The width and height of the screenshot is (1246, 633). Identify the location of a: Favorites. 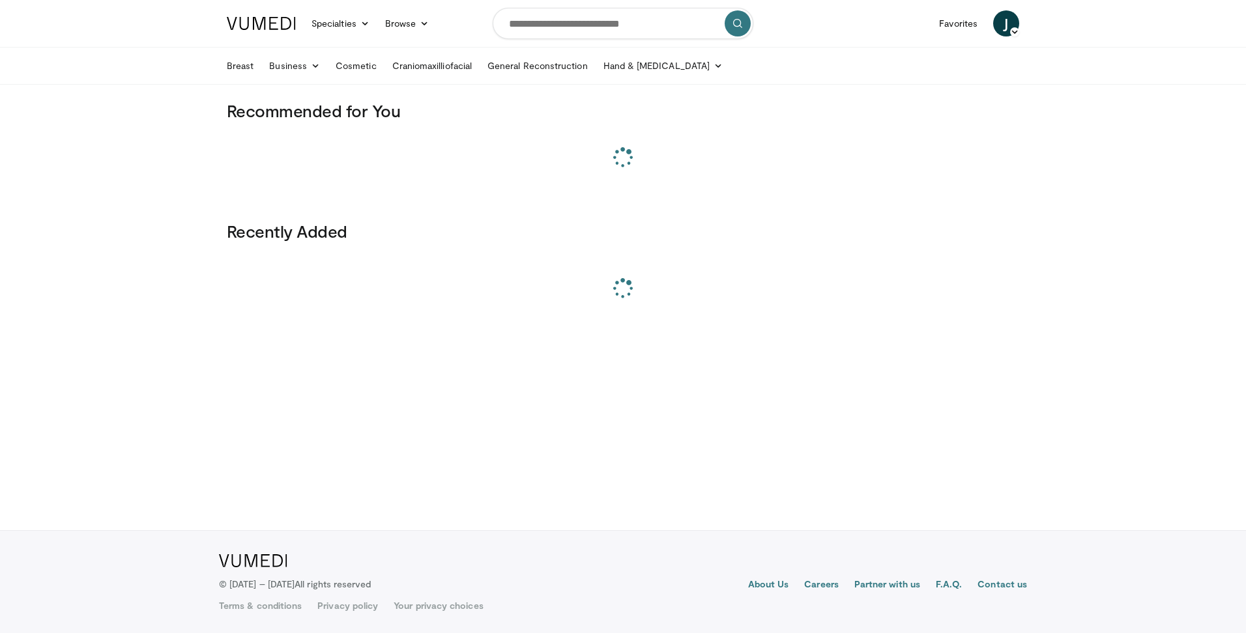
(958, 23).